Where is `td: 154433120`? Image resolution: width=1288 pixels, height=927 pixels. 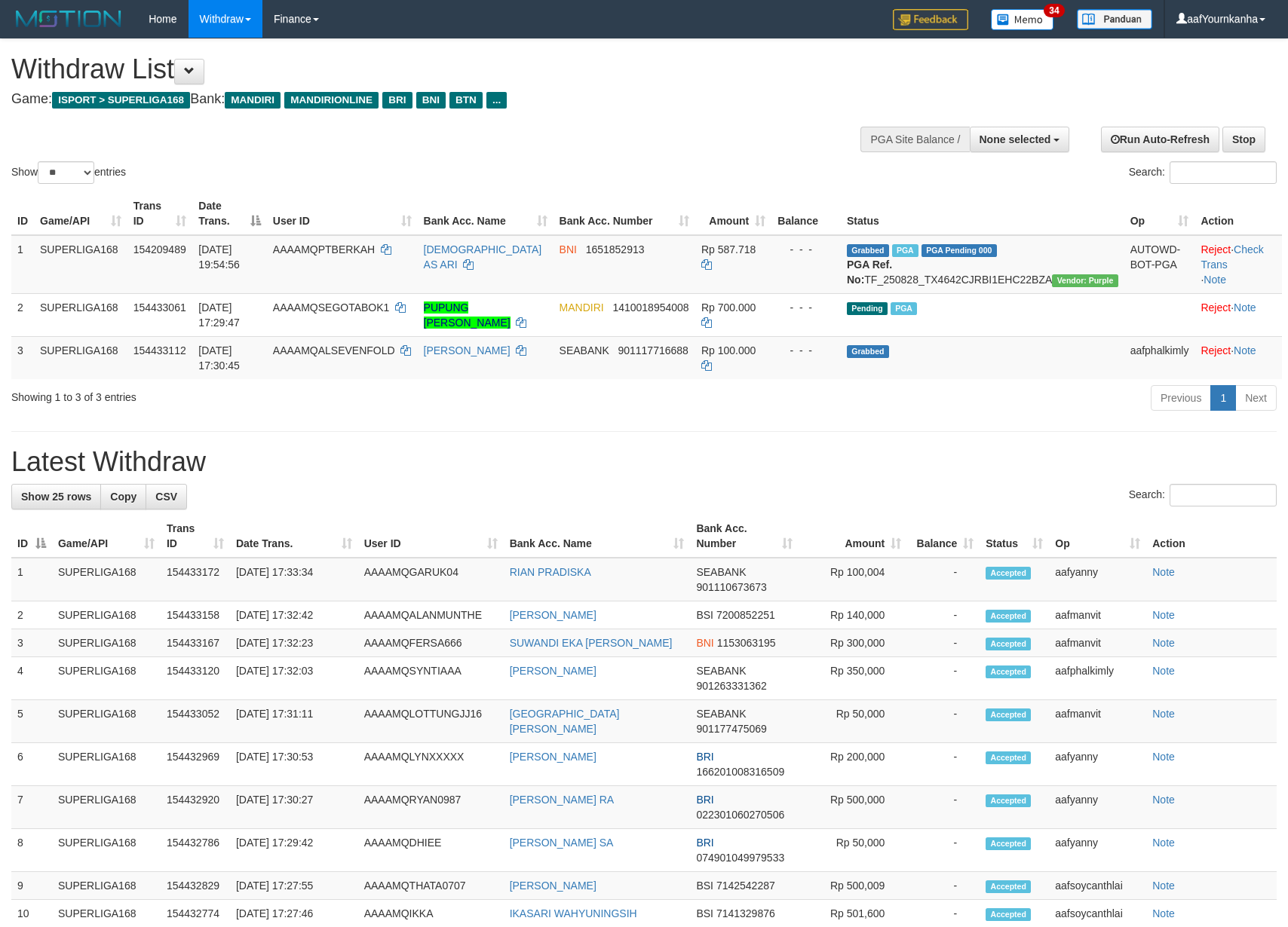 td: 154433120 is located at coordinates (196, 678).